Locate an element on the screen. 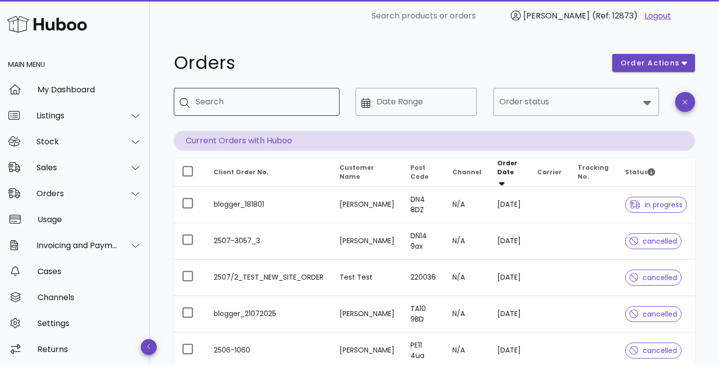 The height and width of the screenshot is (365, 719). div: Listings is located at coordinates (77, 115).